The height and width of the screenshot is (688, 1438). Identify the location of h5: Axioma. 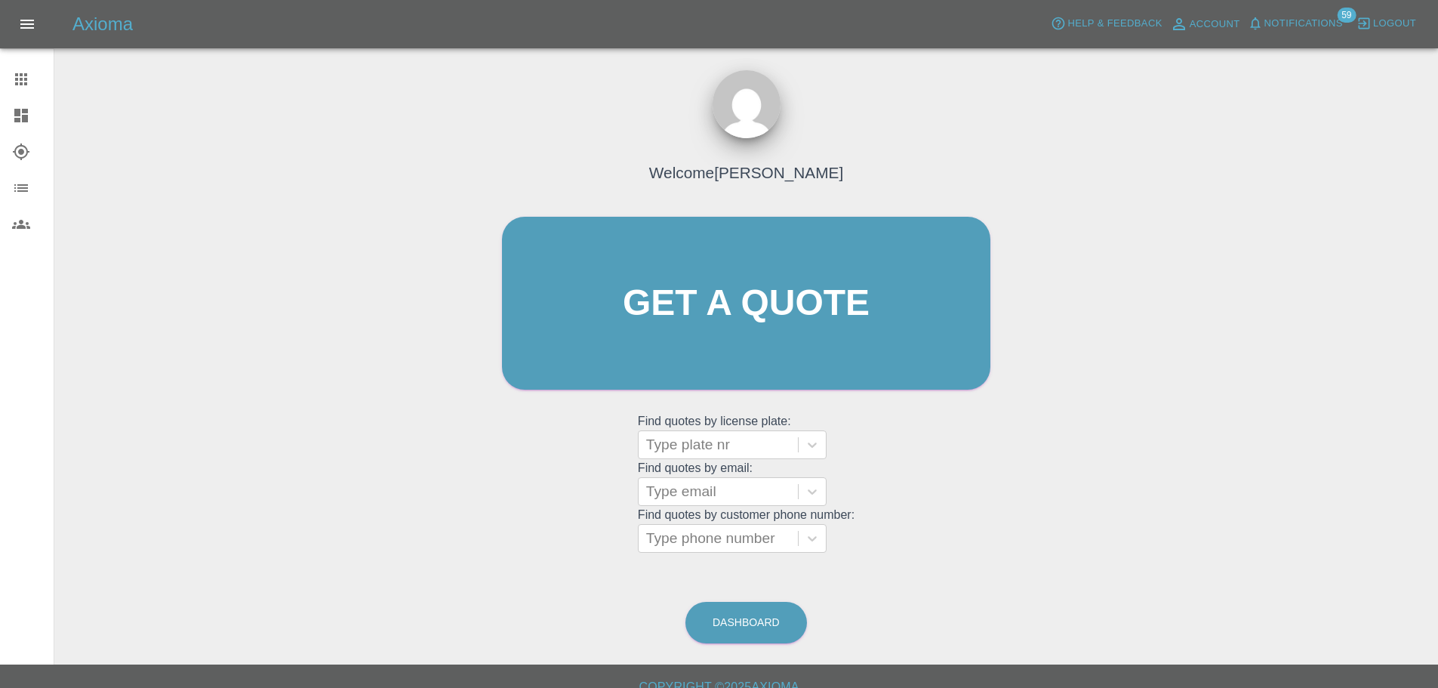
(103, 24).